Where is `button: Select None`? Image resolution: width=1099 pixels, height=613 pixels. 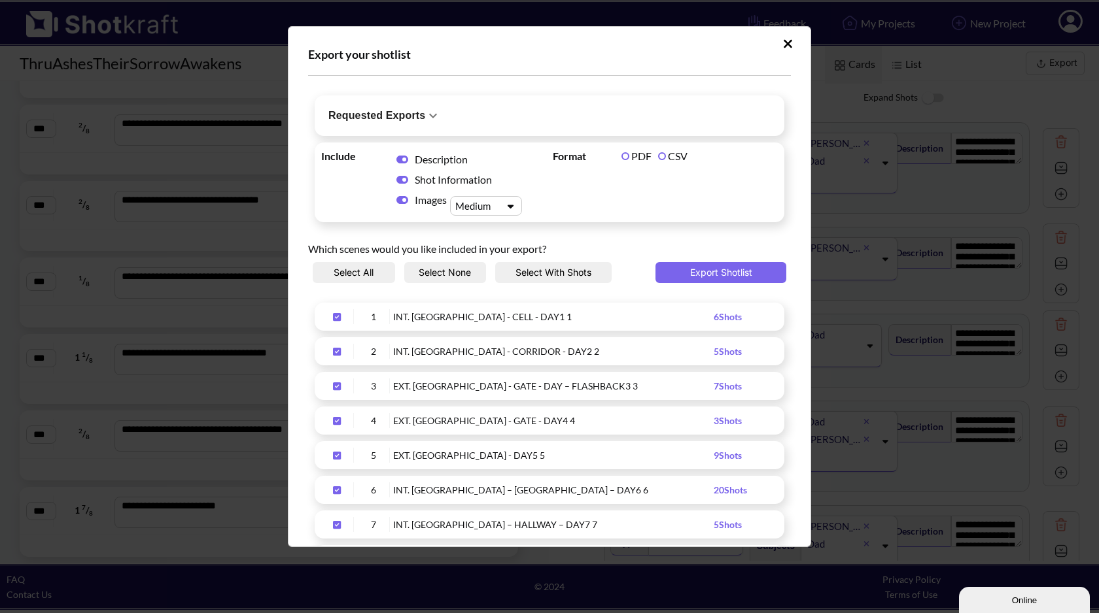
button: Select None is located at coordinates (445, 273).